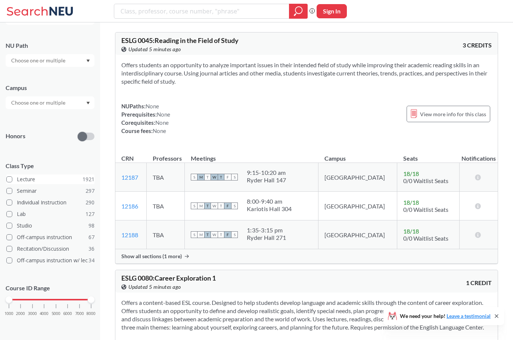 This screenshot has width=513, height=340. What do you see at coordinates (91, 249) in the screenshot?
I see `span: 36` at bounding box center [91, 249].